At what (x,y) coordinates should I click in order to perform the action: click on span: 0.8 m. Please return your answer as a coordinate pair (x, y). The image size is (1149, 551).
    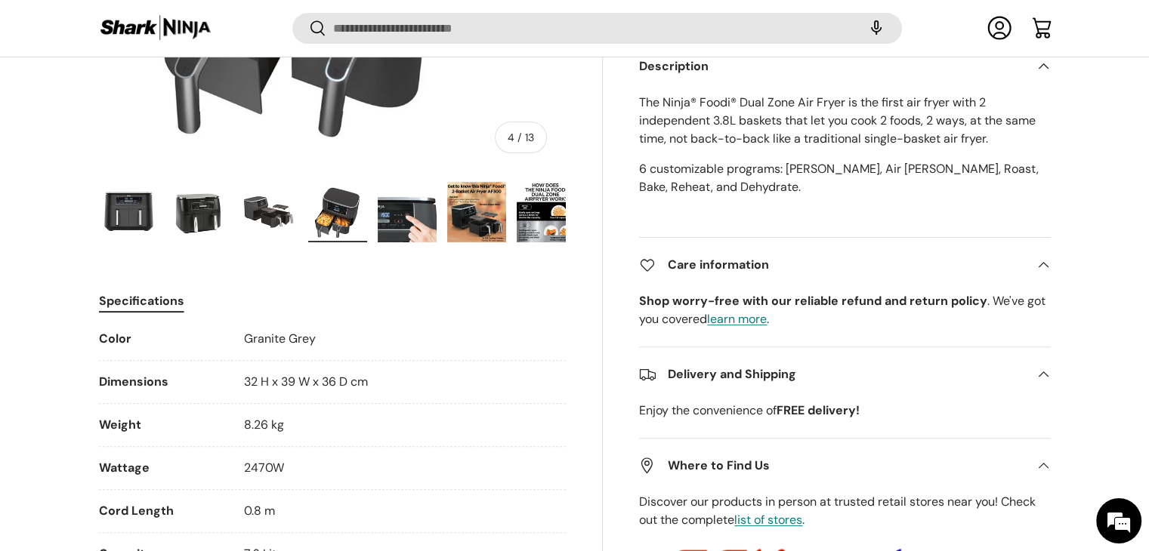
    Looking at the image, I should click on (259, 510).